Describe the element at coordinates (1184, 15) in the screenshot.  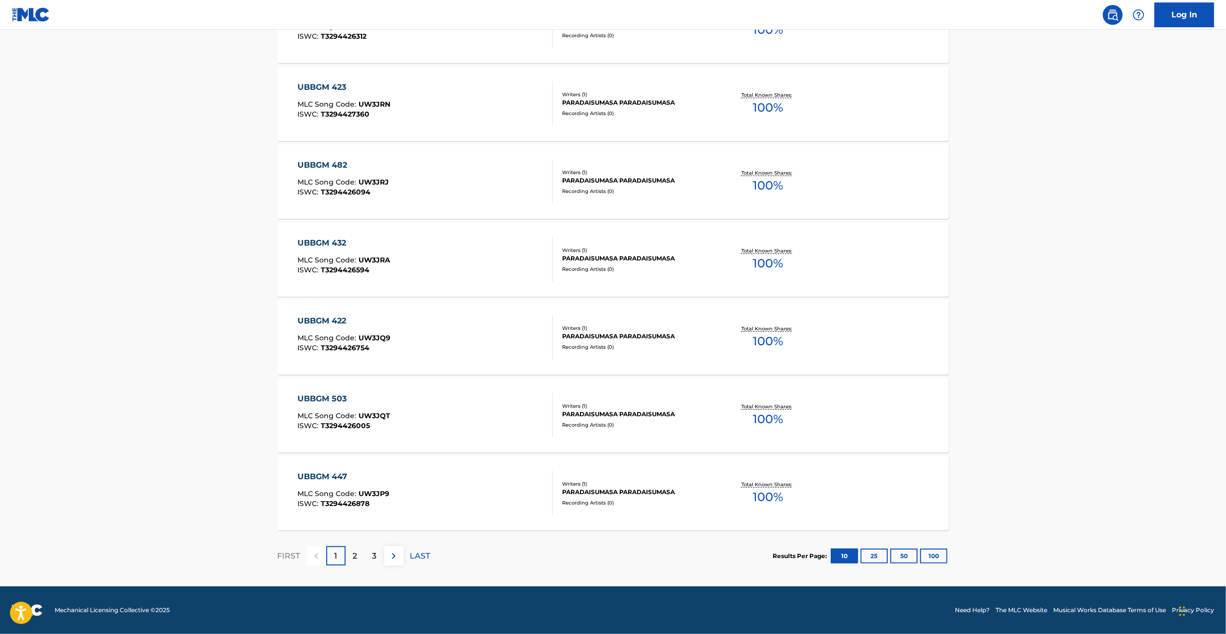
I see `a: Log In` at that location.